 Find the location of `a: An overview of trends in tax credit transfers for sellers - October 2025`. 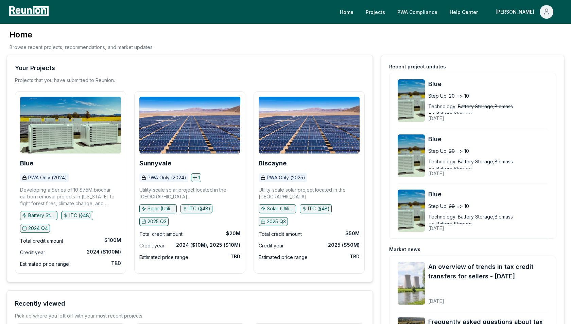

a: An overview of trends in tax credit transfers for sellers - October 2025 is located at coordinates (411, 283).